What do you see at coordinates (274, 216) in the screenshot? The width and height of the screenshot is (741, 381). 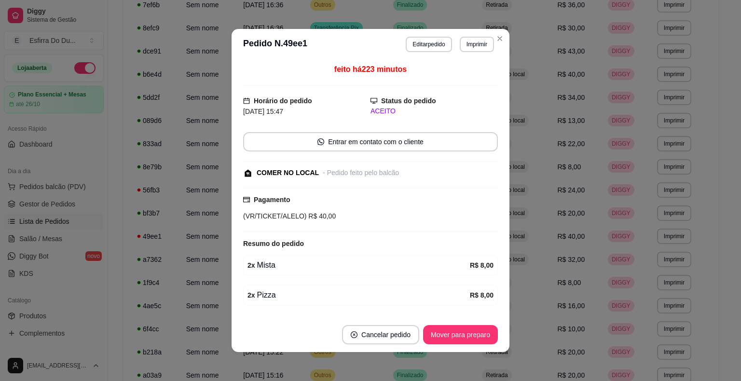 I see `span: (VR/TICKET/ALELO)` at bounding box center [274, 216].